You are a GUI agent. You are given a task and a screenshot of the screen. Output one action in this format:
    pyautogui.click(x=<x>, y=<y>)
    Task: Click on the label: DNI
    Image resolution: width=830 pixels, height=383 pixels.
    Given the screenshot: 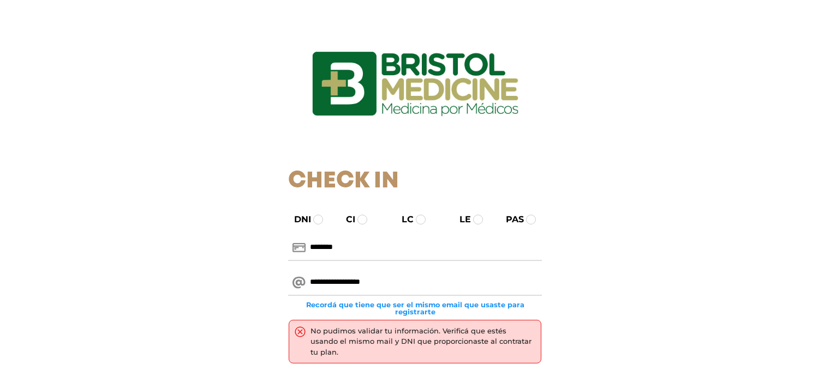 What is the action you would take?
    pyautogui.click(x=297, y=220)
    